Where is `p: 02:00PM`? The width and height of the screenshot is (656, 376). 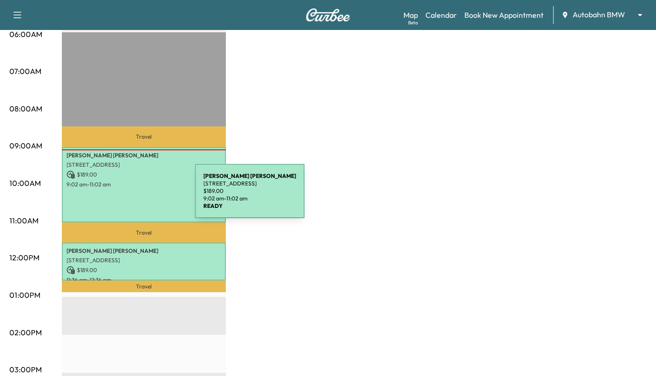 p: 02:00PM is located at coordinates (25, 333).